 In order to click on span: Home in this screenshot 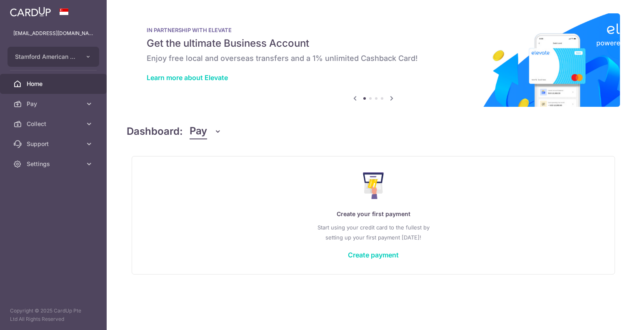, I will do `click(54, 84)`.